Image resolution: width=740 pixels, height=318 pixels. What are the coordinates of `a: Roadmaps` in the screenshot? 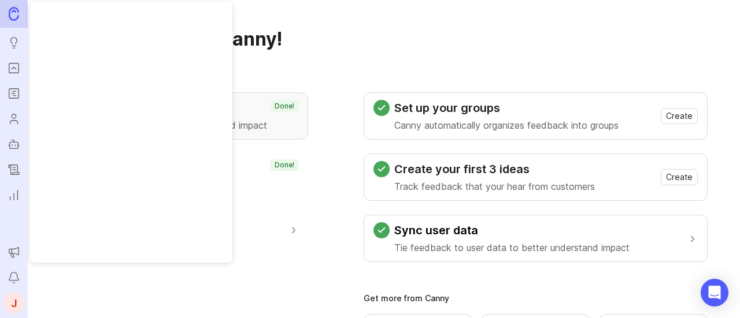 It's located at (14, 94).